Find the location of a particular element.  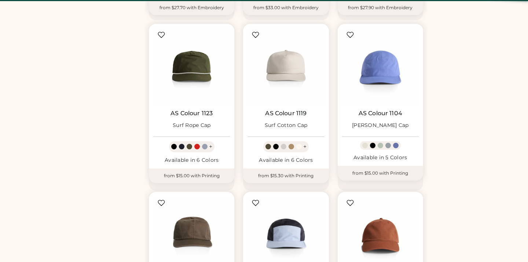

div: from $33.00 with Embroidery is located at coordinates (286, 8).